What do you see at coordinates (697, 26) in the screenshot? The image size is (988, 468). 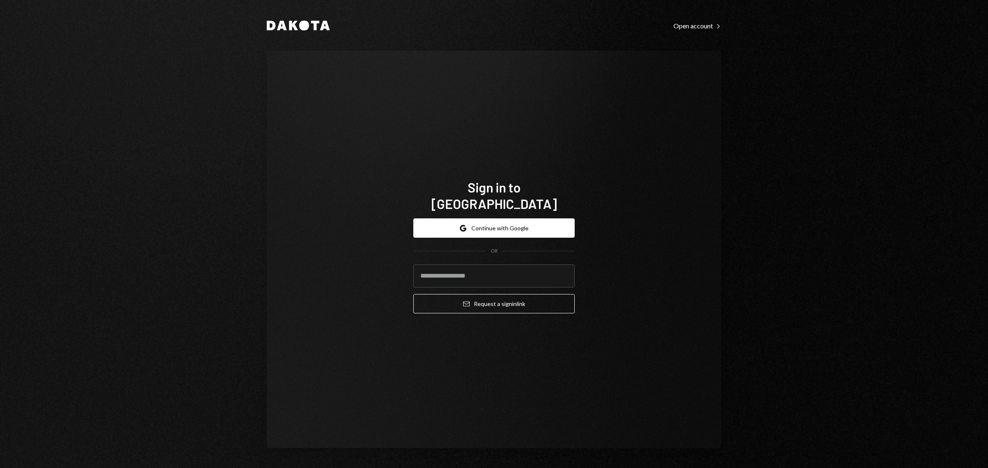 I see `a: Open account` at bounding box center [697, 26].